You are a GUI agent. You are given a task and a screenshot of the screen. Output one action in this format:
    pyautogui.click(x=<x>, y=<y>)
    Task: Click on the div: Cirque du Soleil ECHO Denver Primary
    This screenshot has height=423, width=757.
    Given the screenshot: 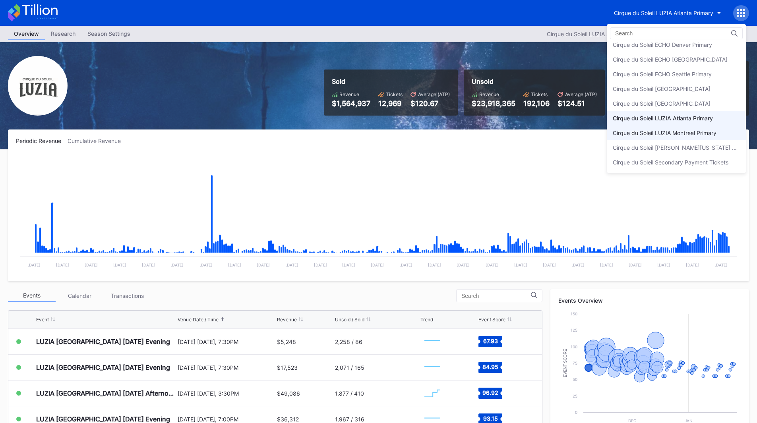 What is the action you would take?
    pyautogui.click(x=662, y=45)
    